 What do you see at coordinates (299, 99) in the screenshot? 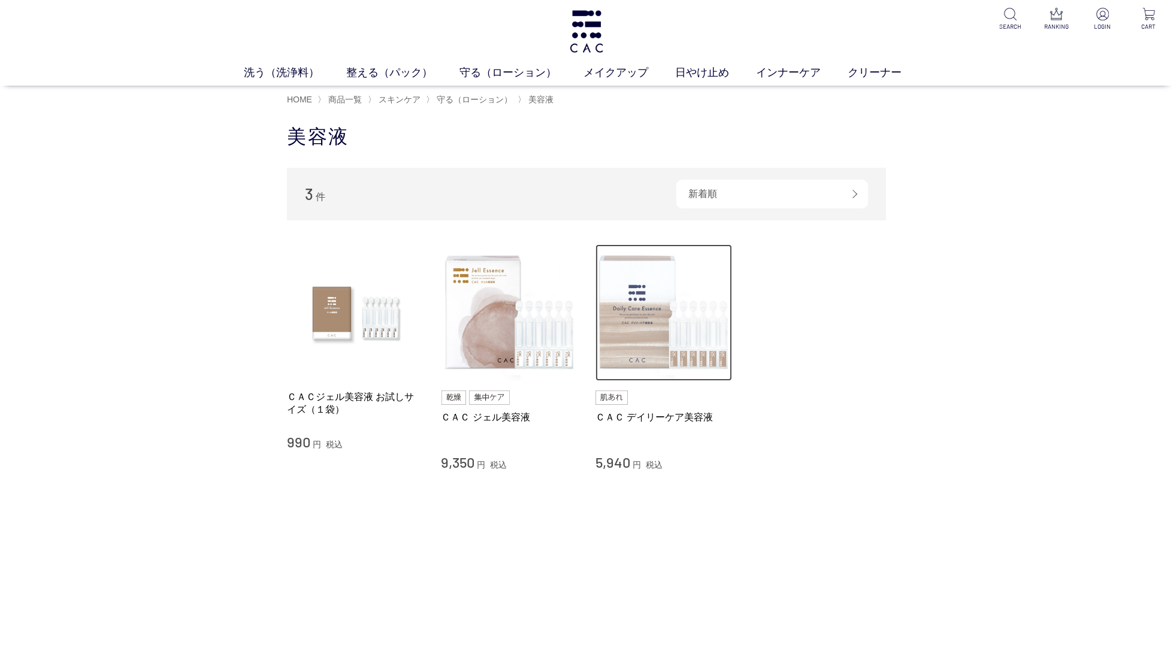
I see `span: HOME` at bounding box center [299, 99].